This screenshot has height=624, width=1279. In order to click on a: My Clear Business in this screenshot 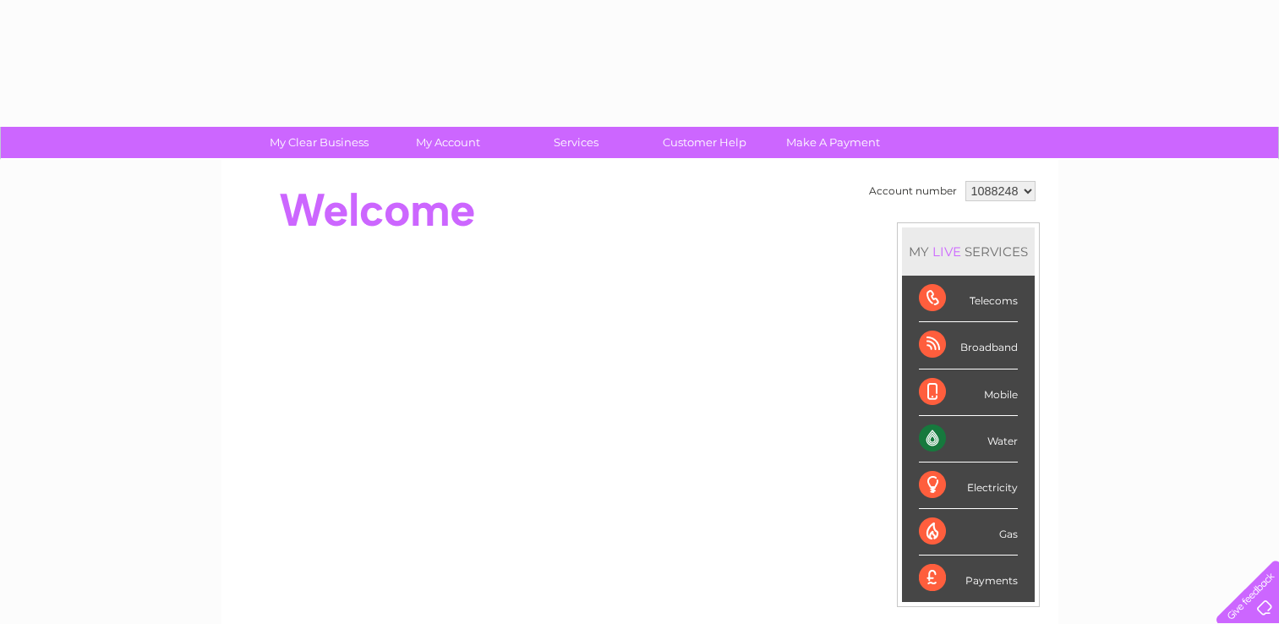, I will do `click(319, 142)`.